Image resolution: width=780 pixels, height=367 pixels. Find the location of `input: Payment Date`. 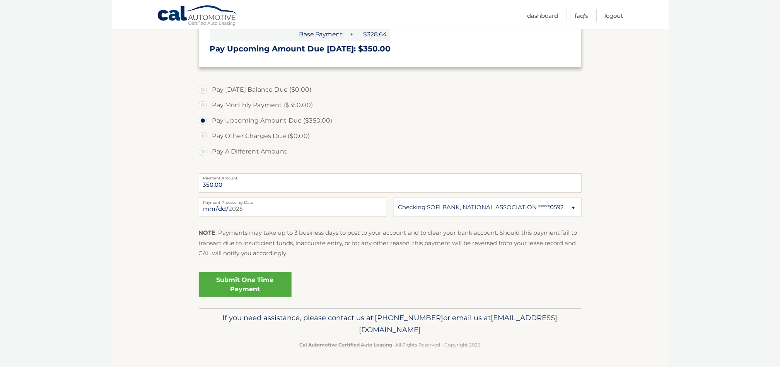

input: Payment Date is located at coordinates (292, 207).